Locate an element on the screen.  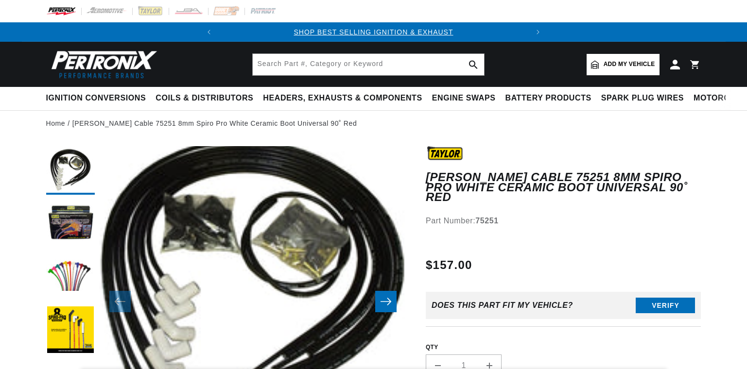
summary: Battery Products is located at coordinates (548, 98).